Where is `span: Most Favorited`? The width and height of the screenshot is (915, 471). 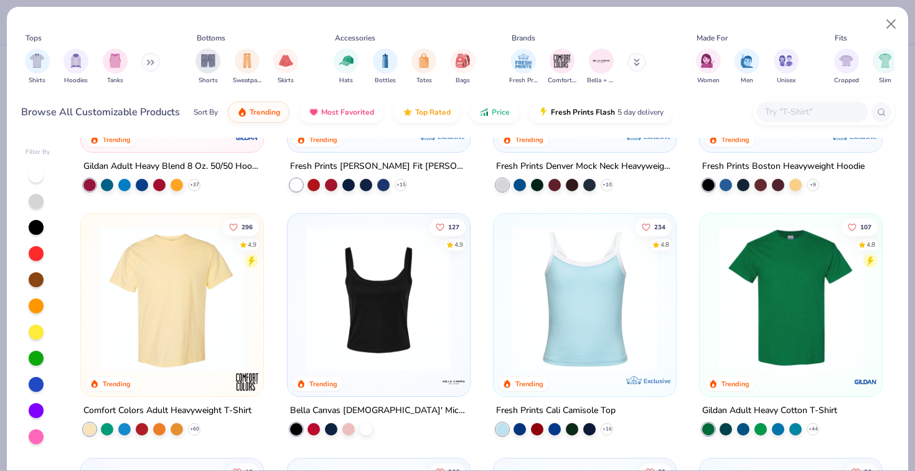 span: Most Favorited is located at coordinates (347, 112).